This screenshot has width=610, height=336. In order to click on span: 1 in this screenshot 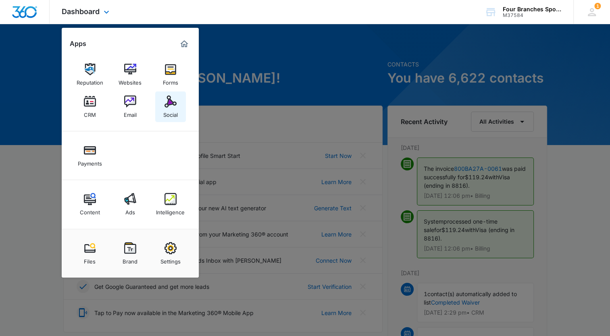, I will do `click(598, 6)`.